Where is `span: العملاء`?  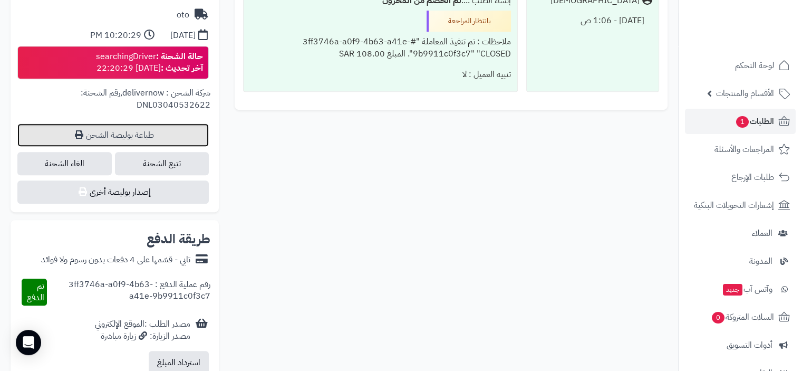 span: العملاء is located at coordinates (762, 233).